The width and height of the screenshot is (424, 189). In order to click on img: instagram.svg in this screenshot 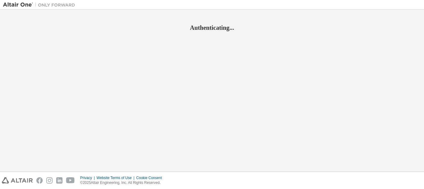, I will do `click(49, 180)`.